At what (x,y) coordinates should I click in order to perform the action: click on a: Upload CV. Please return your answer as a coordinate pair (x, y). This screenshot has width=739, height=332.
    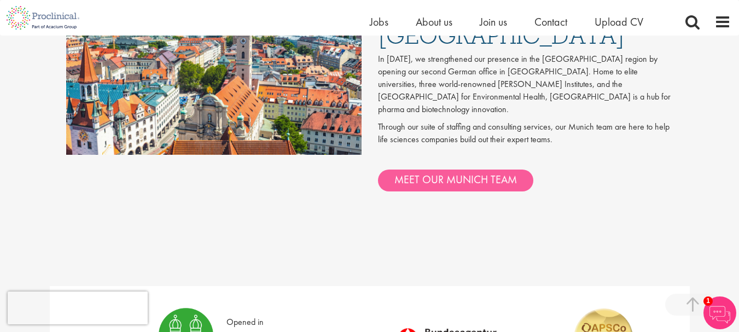
    Looking at the image, I should click on (619, 22).